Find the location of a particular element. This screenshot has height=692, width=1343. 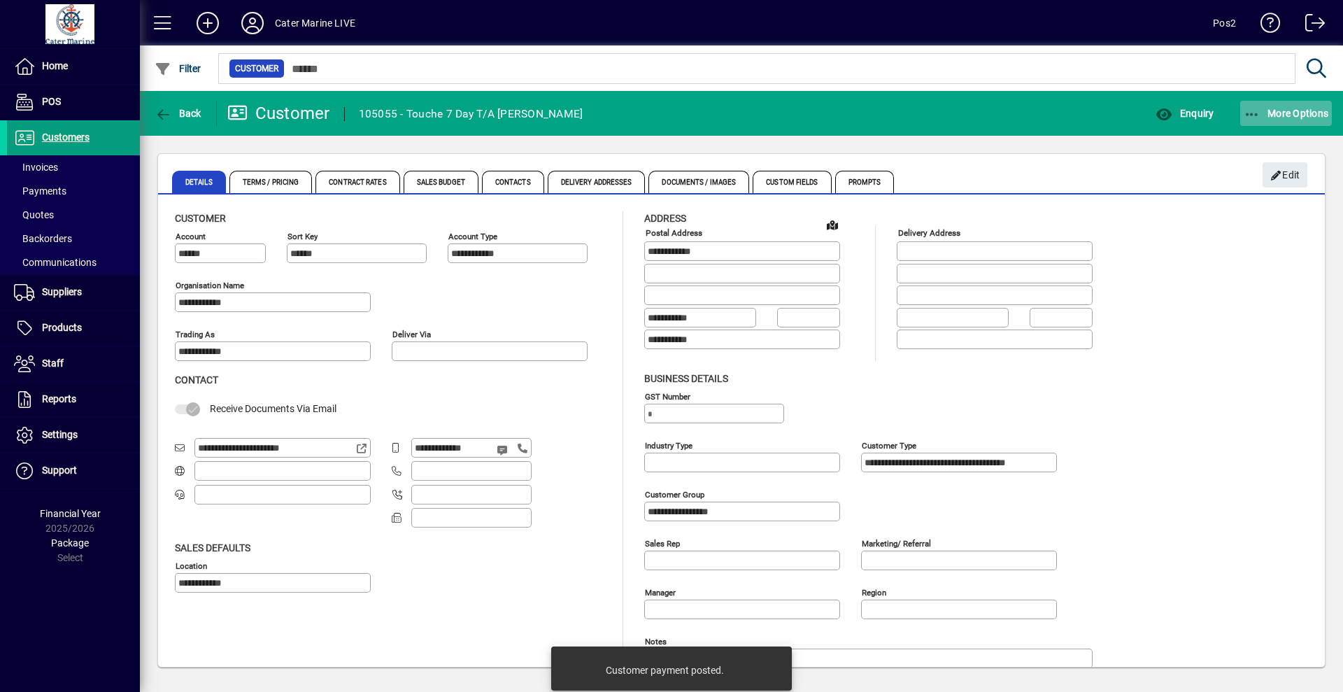

span: Edit is located at coordinates (1285, 175).